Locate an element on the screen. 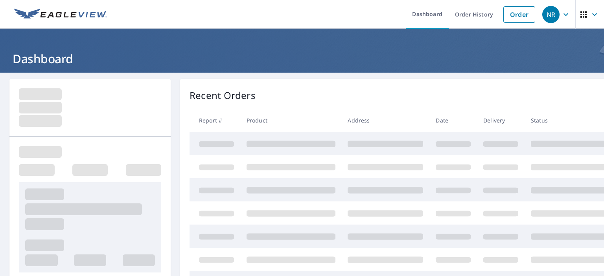 This screenshot has width=604, height=276. th: Report # is located at coordinates (215, 120).